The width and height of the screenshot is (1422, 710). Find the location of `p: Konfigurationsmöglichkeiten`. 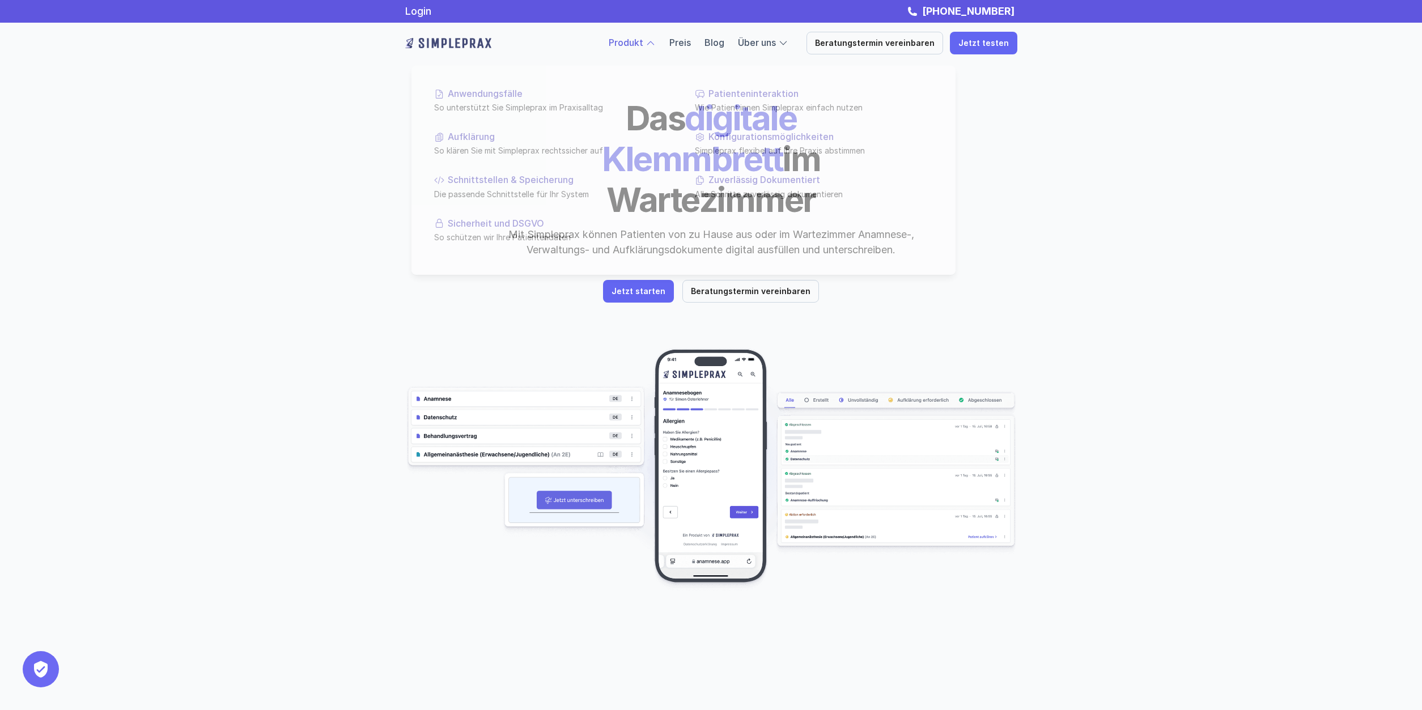

p: Konfigurationsmöglichkeiten is located at coordinates (821, 137).